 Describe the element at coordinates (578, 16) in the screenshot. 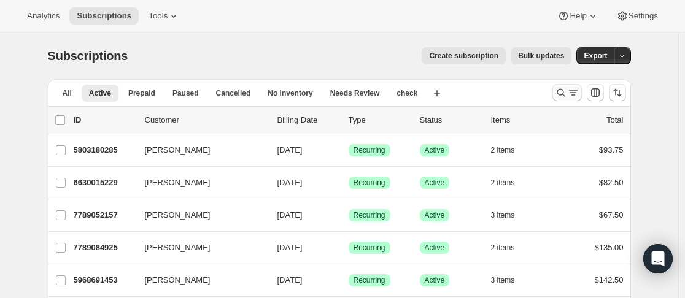

I see `button: Help` at that location.